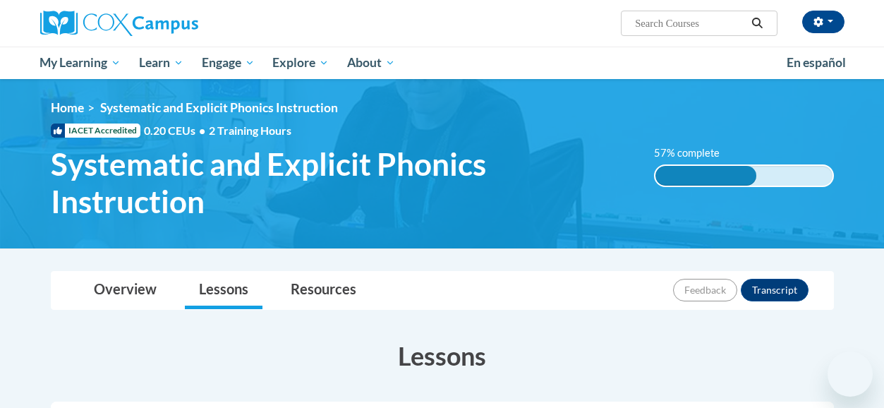 This screenshot has height=408, width=884. Describe the element at coordinates (816, 62) in the screenshot. I see `span: En español` at that location.